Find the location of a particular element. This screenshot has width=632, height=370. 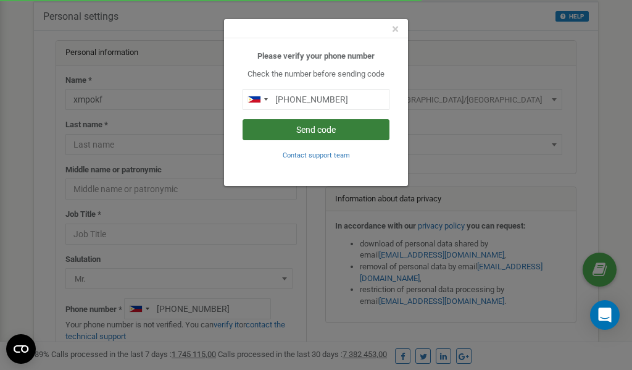

button: Send code is located at coordinates (316, 130).